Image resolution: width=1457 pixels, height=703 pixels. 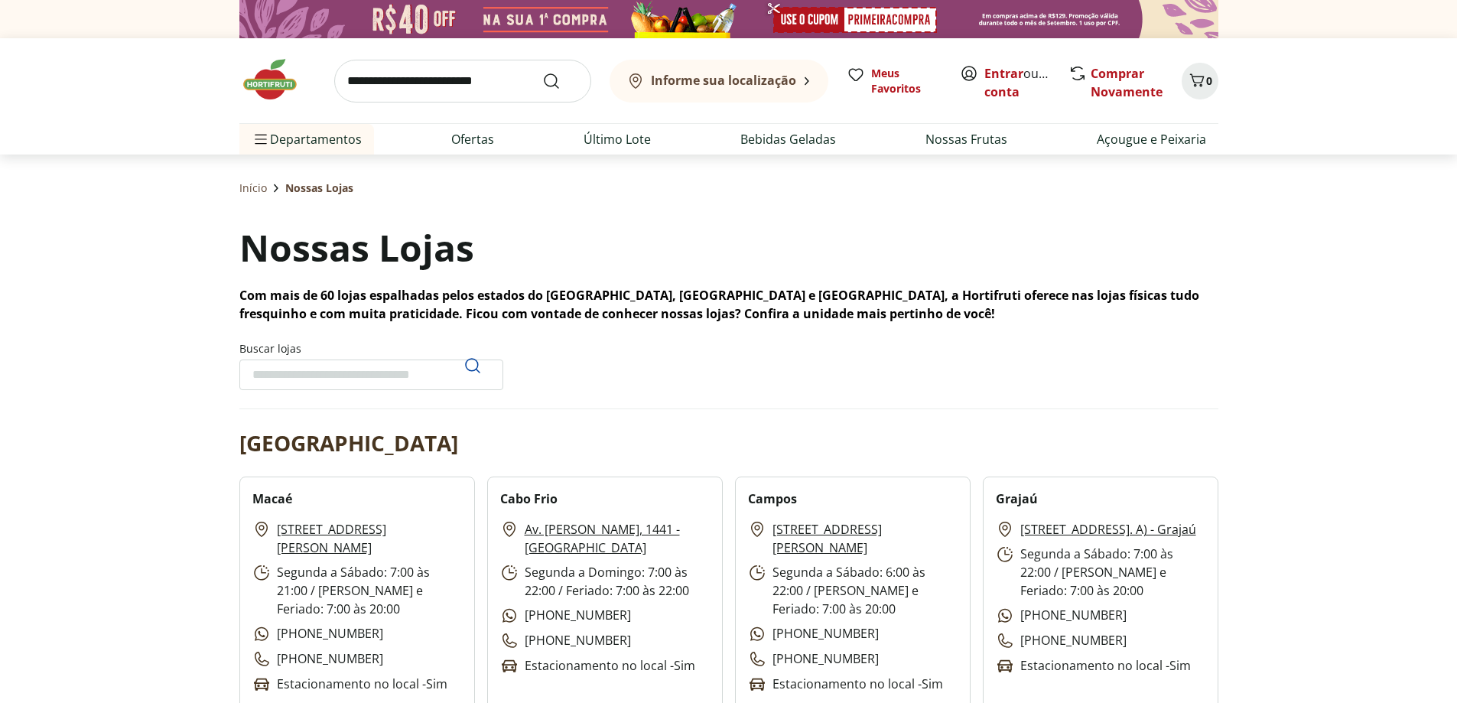 What do you see at coordinates (371, 366) in the screenshot?
I see `label: Buscar lojas` at bounding box center [371, 366].